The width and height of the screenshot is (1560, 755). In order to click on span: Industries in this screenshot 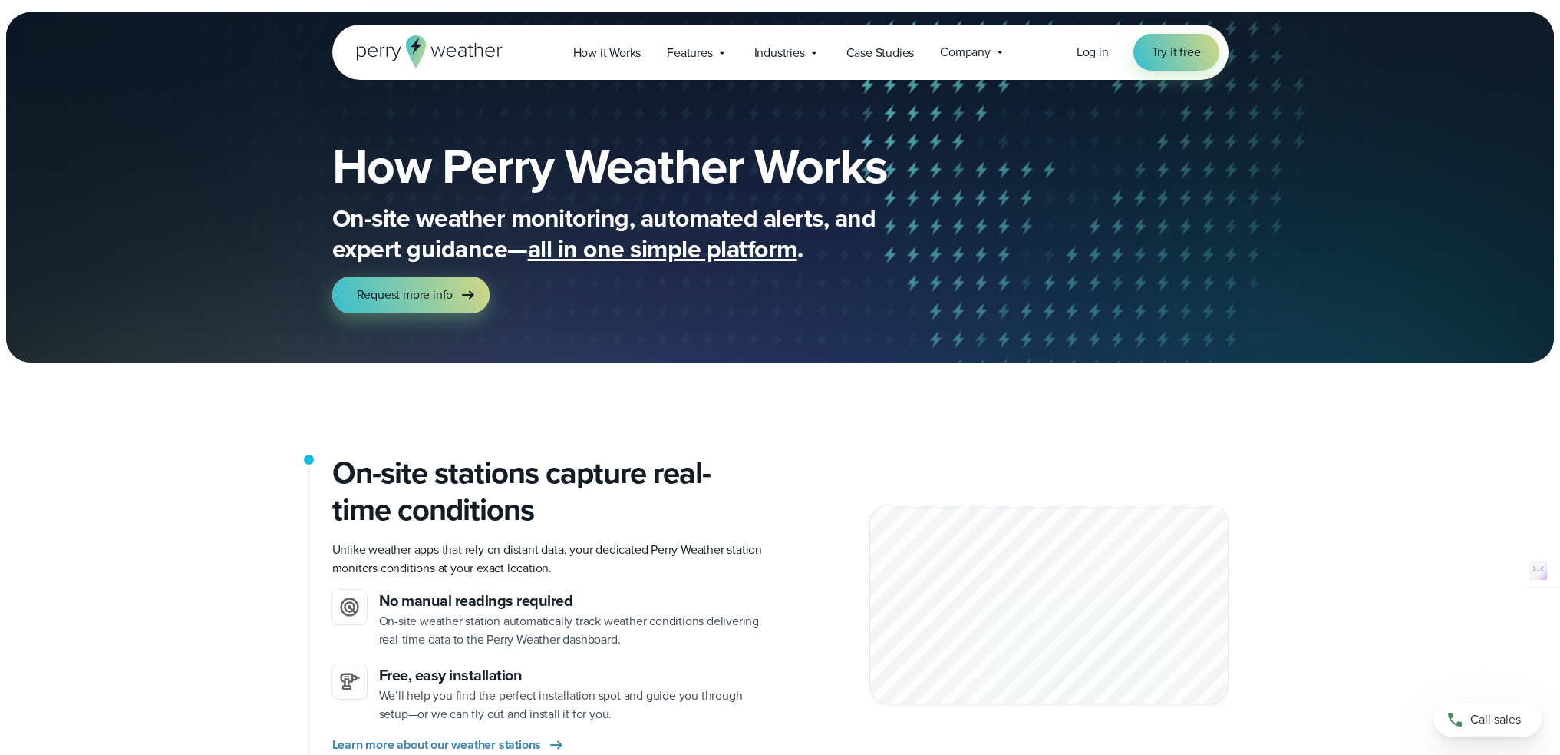, I will do `click(780, 53)`.